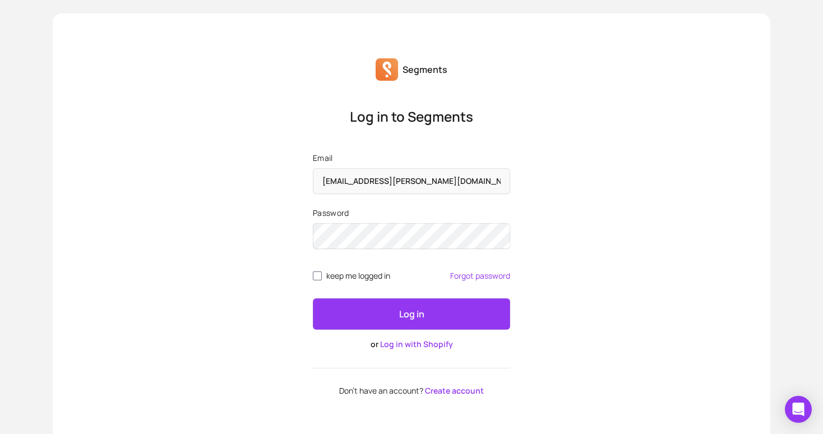 The width and height of the screenshot is (823, 434). What do you see at coordinates (411, 181) in the screenshot?
I see `input: Email` at bounding box center [411, 181].